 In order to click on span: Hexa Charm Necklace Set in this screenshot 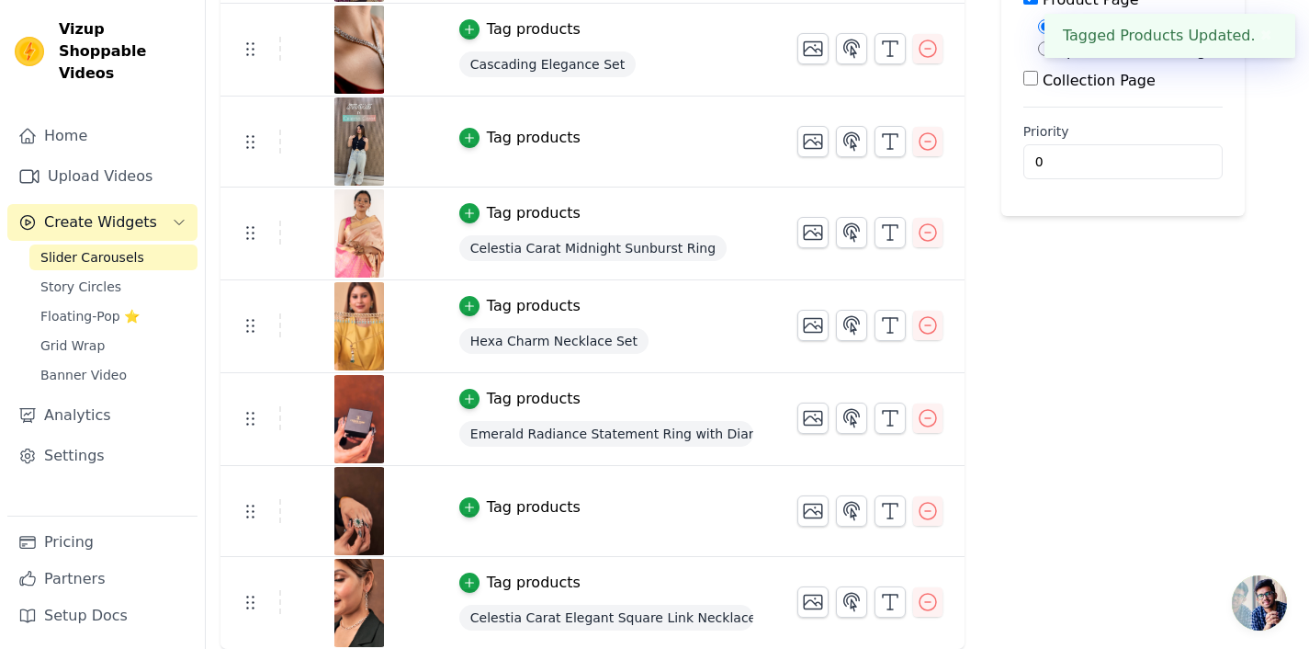, I will do `click(554, 341)`.